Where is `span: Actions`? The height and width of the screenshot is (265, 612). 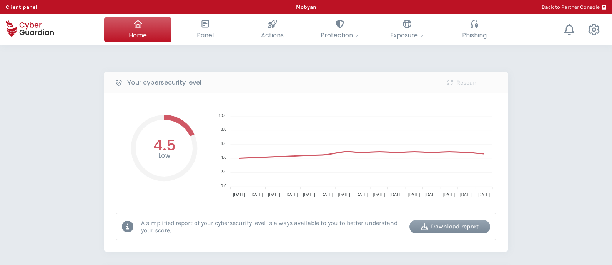
span: Actions is located at coordinates (272, 35).